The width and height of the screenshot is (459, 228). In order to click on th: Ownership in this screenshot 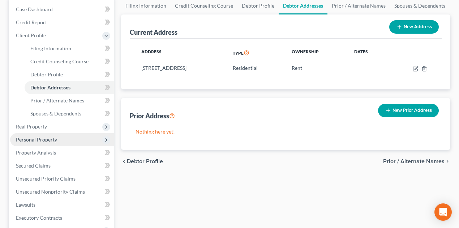, I will do `click(317, 53)`.